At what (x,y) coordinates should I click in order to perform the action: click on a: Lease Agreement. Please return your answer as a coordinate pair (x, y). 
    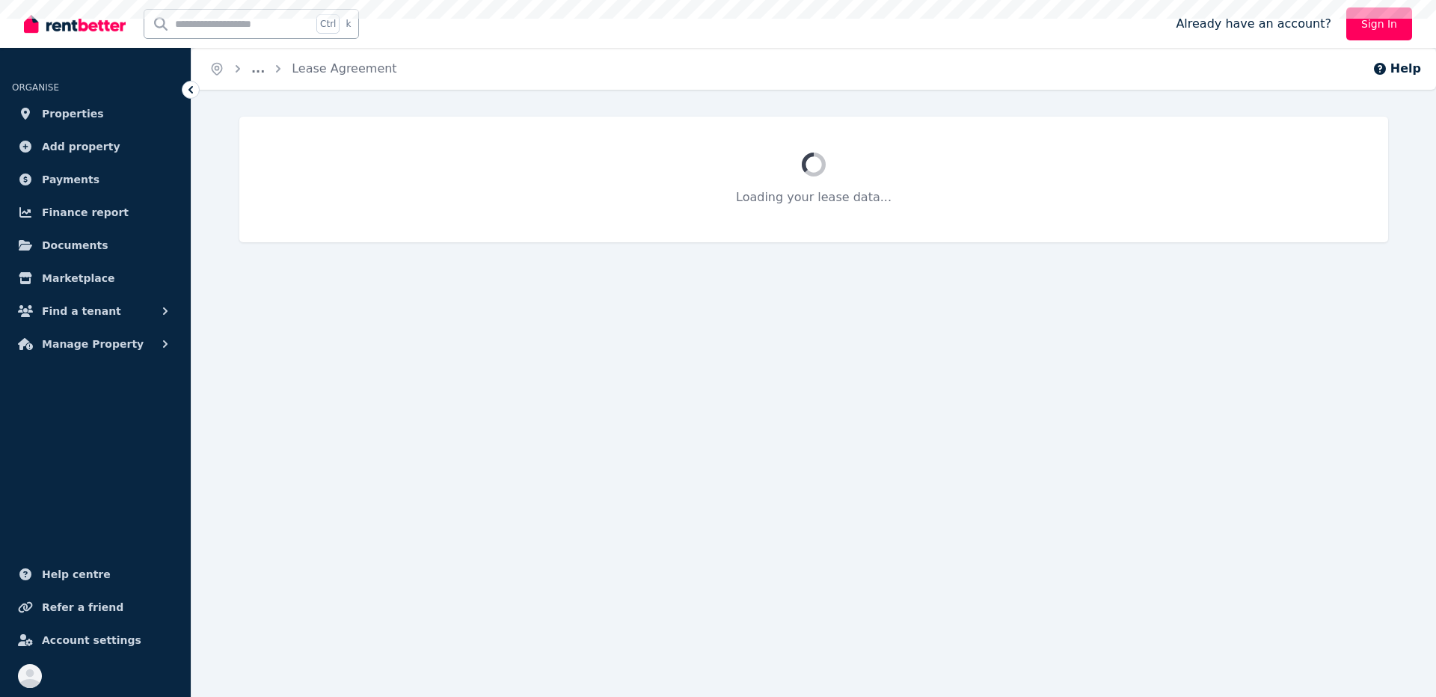
    Looking at the image, I should click on (344, 68).